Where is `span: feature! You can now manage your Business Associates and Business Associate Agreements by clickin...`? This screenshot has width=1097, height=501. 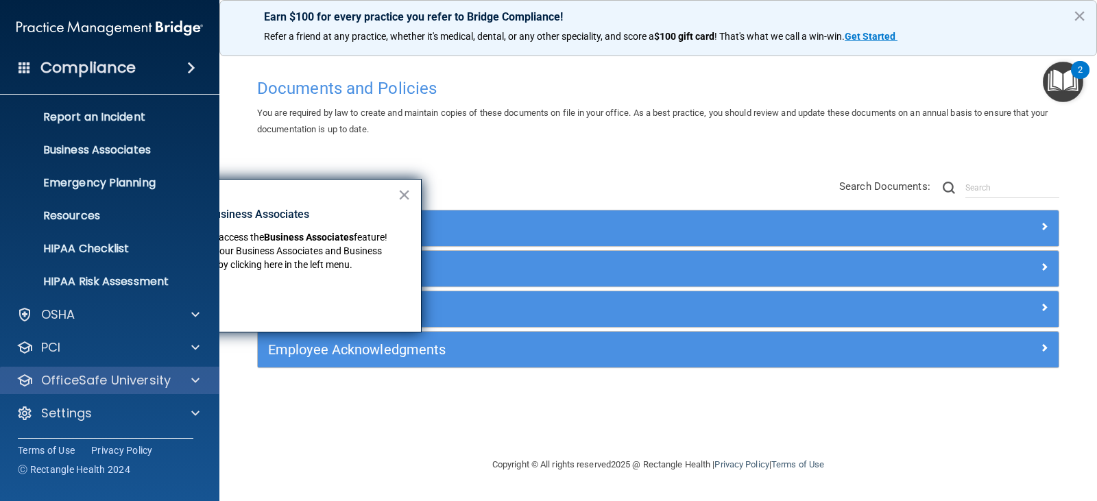 span: feature! You can now manage your Business Associates and Business Associate Agreements by clickin... is located at coordinates (255, 250).